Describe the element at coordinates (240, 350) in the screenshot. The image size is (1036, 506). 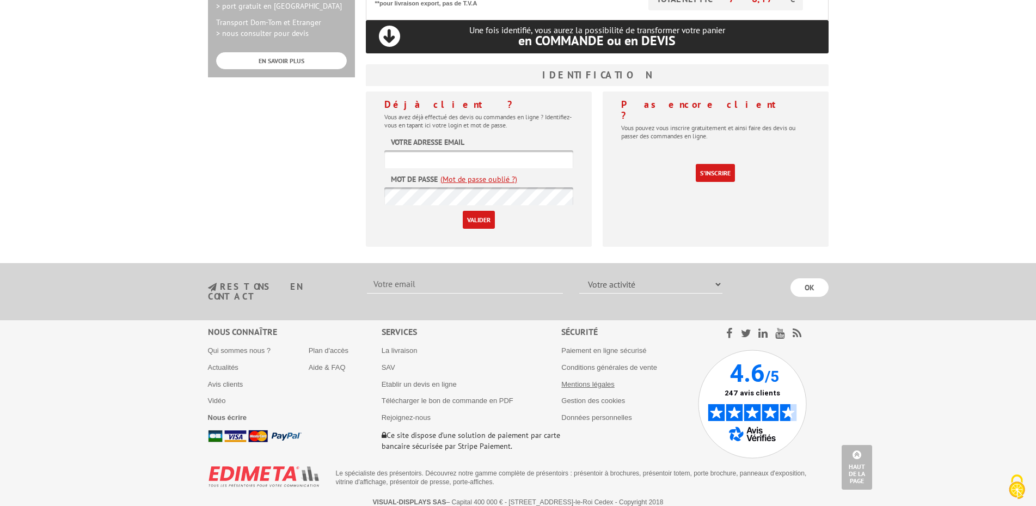
I see `a: Qui sommes nous ?` at that location.